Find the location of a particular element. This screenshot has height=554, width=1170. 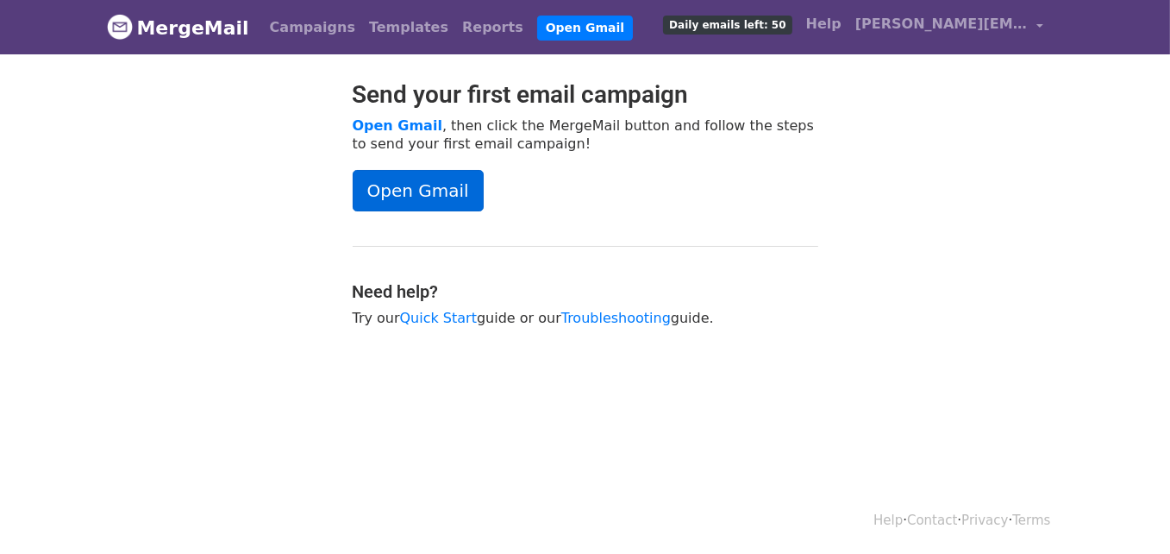

a: Daily emails left: 50 is located at coordinates (727, 24).